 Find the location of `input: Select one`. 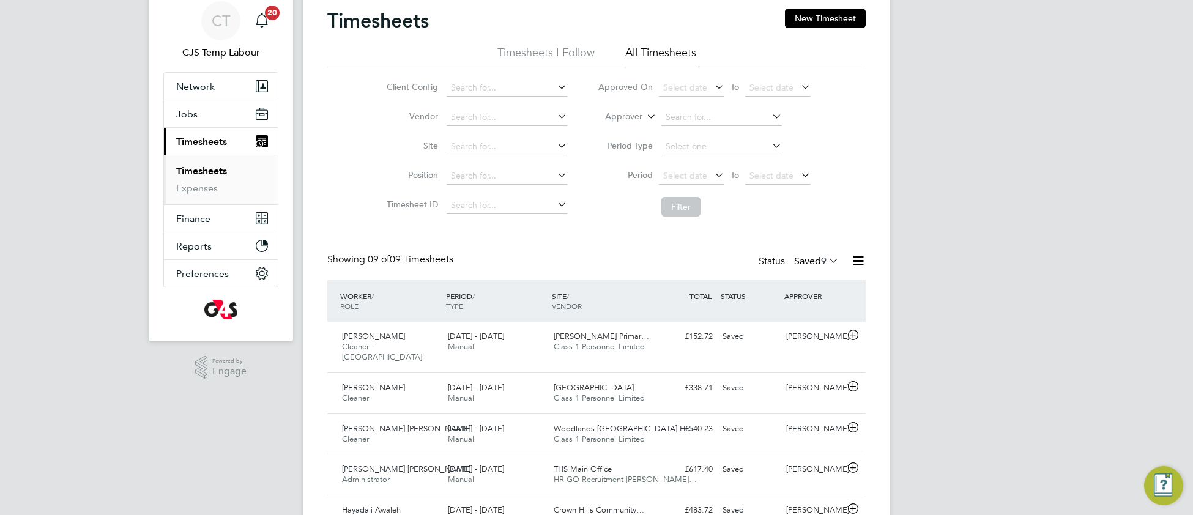

input: Select one is located at coordinates (721, 147).